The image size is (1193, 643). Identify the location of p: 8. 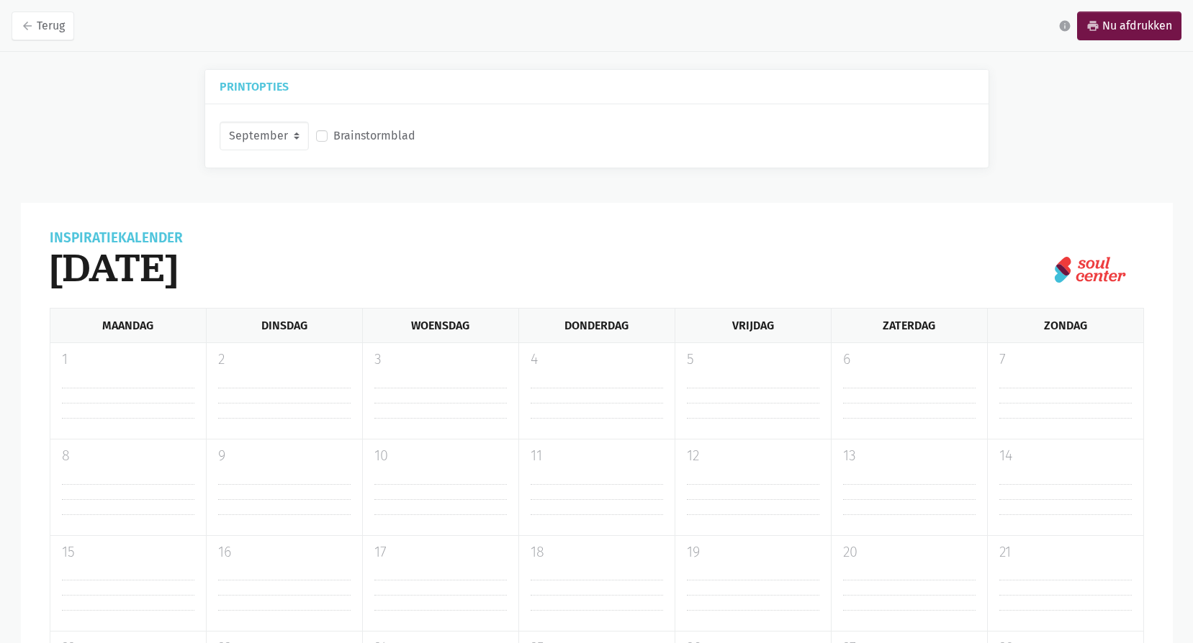
(128, 456).